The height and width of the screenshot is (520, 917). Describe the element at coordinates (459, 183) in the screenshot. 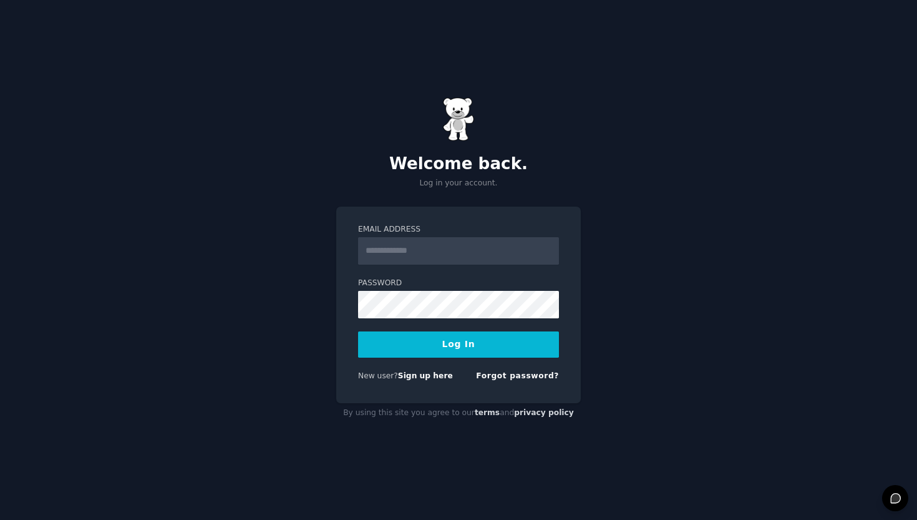

I see `p: Log in your account.` at that location.